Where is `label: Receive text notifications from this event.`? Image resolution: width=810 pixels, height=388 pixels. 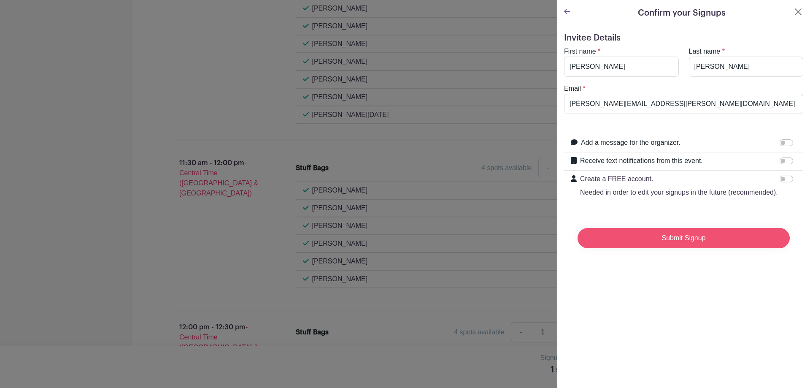
label: Receive text notifications from this event. is located at coordinates (642, 161).